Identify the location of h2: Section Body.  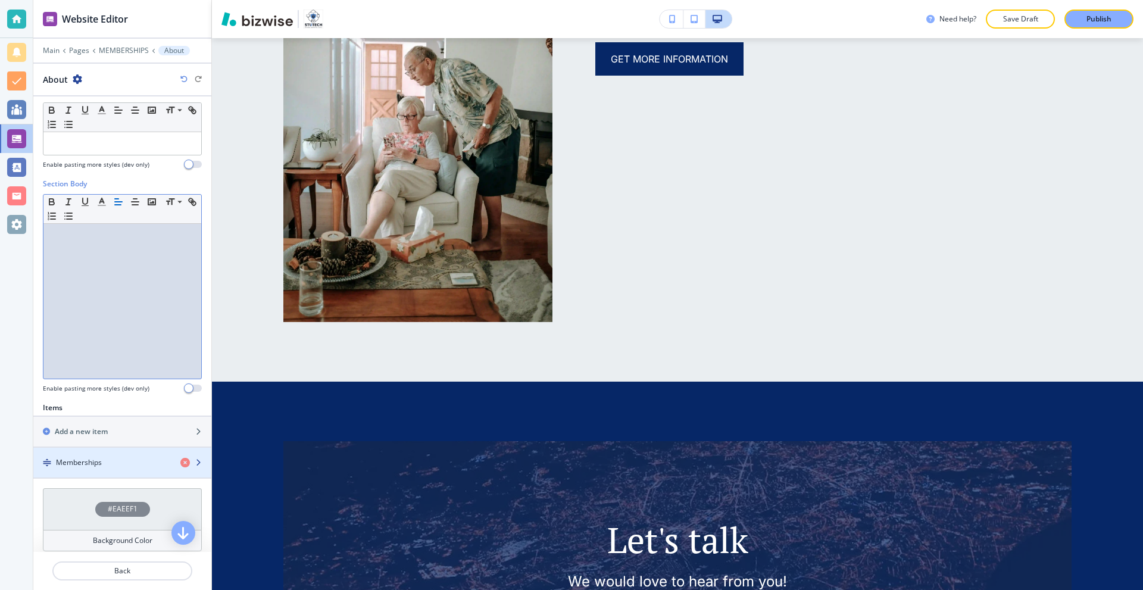
(65, 184).